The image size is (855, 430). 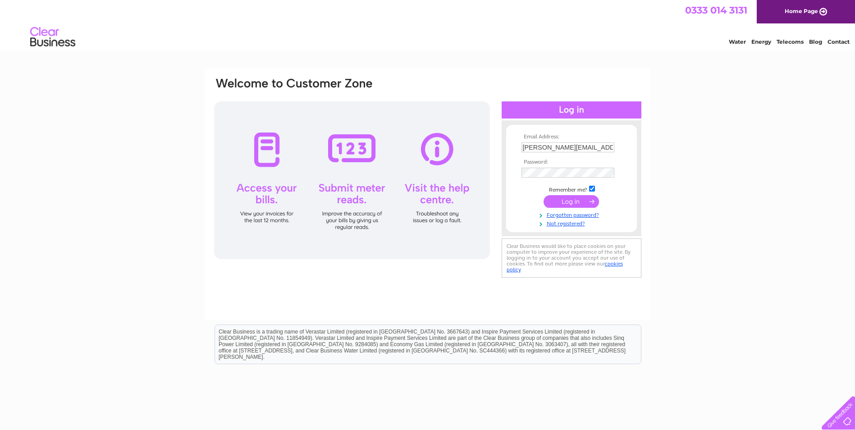 I want to click on a: Telecoms, so click(x=790, y=41).